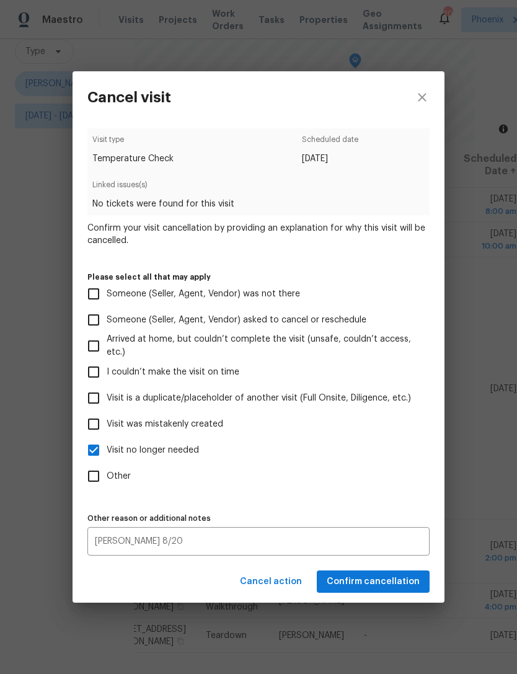  Describe the element at coordinates (236, 320) in the screenshot. I see `span: Someone (Seller, Agent, Vendor) asked to cancel or reschedule` at that location.